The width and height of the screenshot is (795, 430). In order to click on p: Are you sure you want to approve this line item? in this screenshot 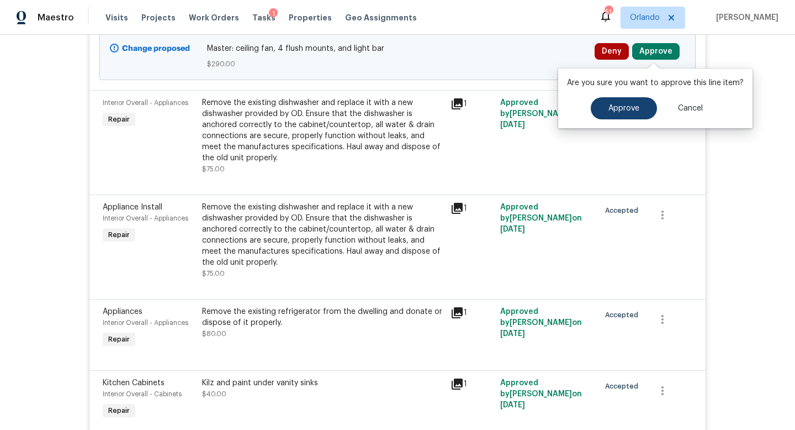, I will do `click(655, 83)`.